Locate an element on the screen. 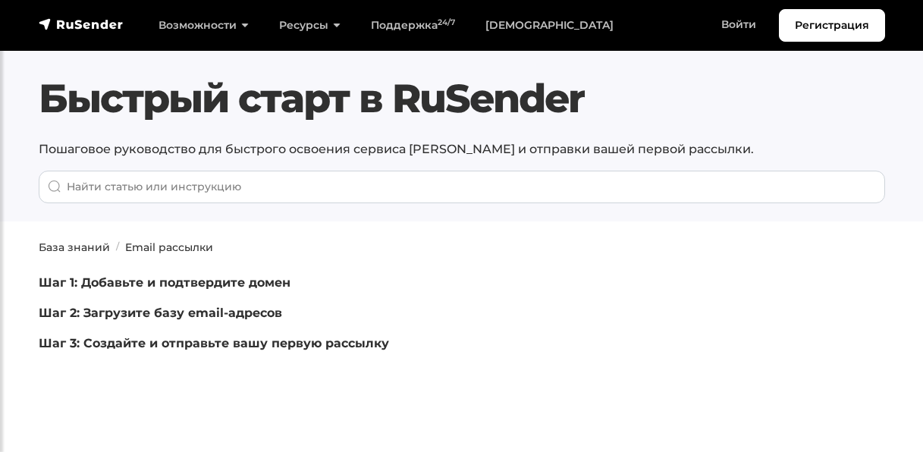 Image resolution: width=923 pixels, height=452 pixels. a: Ресурсы is located at coordinates (310, 25).